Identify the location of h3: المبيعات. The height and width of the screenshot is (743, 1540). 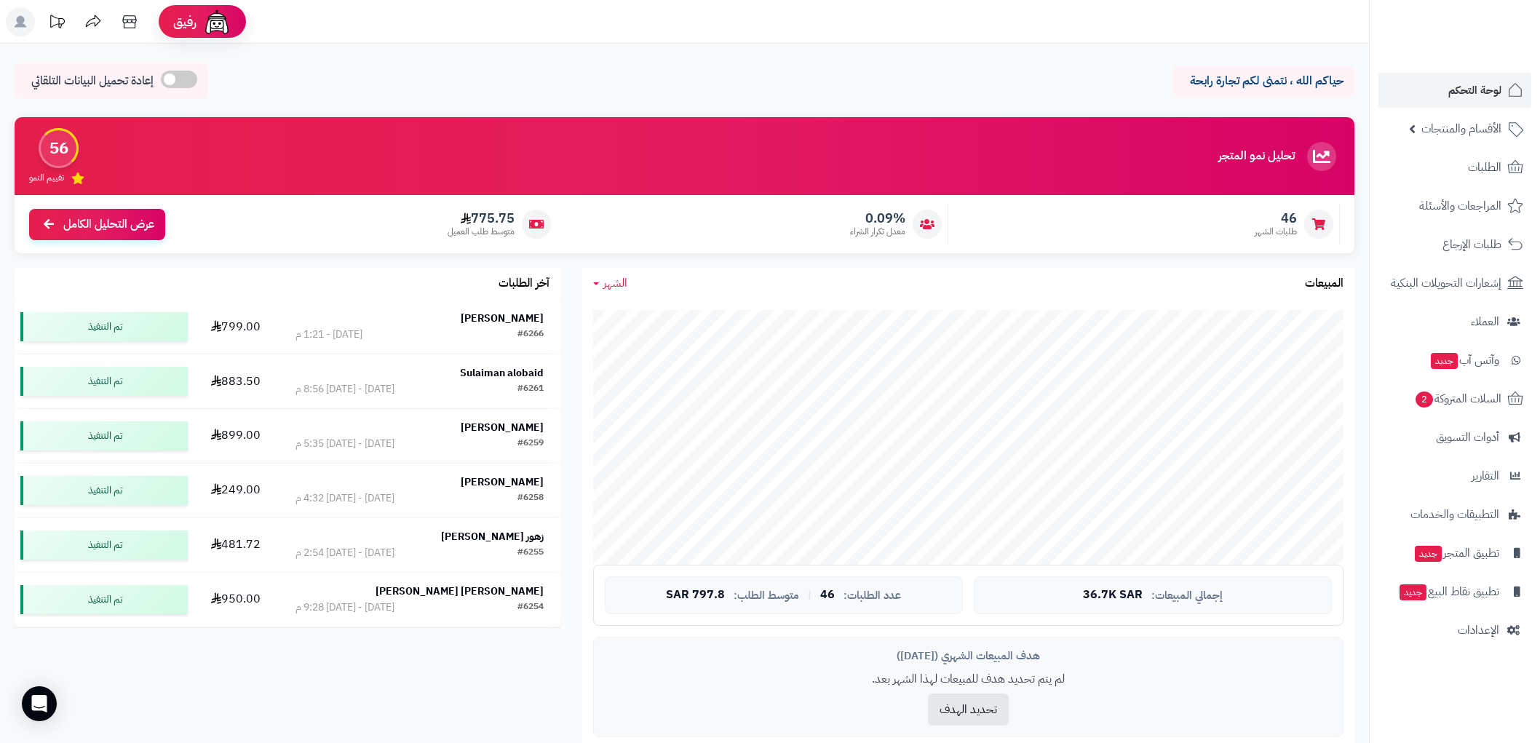
(1324, 284).